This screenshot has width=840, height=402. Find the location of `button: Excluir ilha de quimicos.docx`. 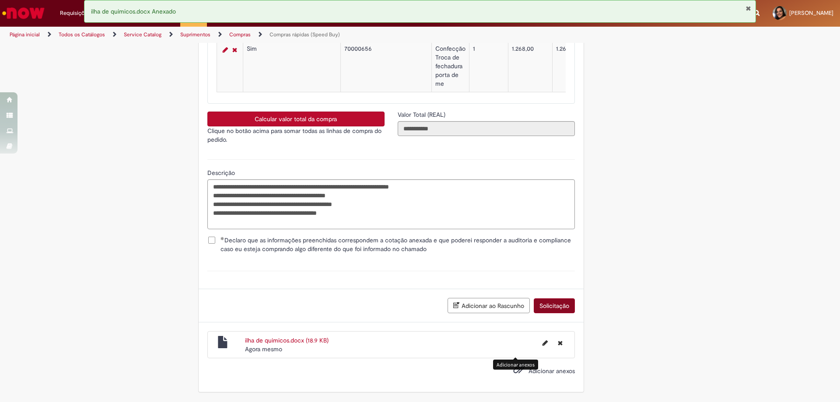

button: Excluir ilha de quimicos.docx is located at coordinates (560, 343).